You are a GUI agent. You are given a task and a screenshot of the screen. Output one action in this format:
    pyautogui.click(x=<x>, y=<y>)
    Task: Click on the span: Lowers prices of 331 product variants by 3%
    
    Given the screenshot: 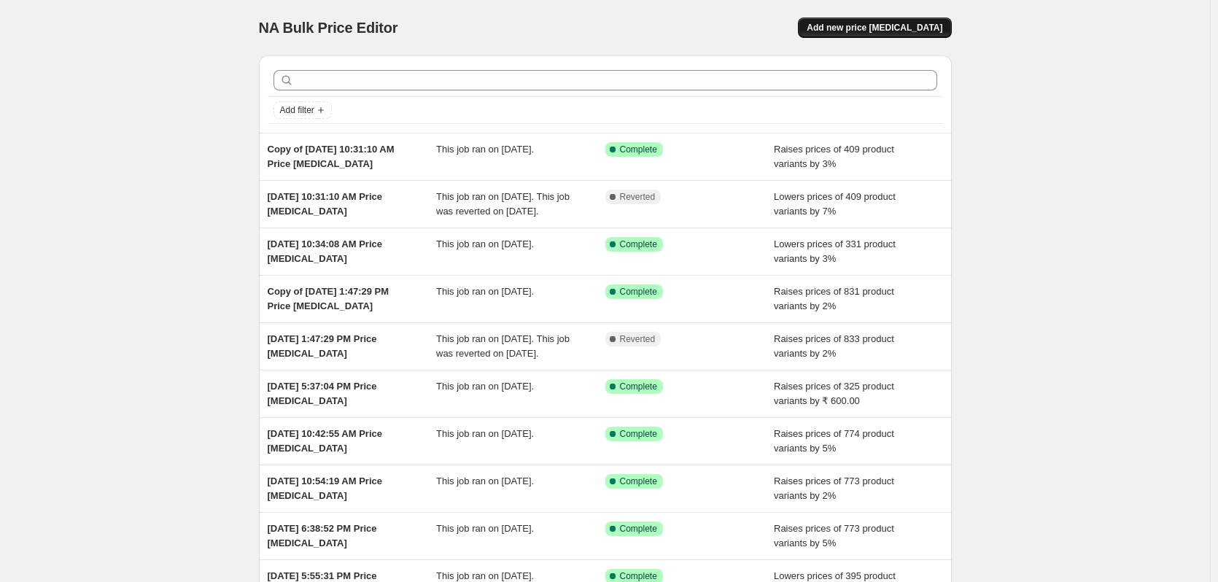 What is the action you would take?
    pyautogui.click(x=834, y=251)
    